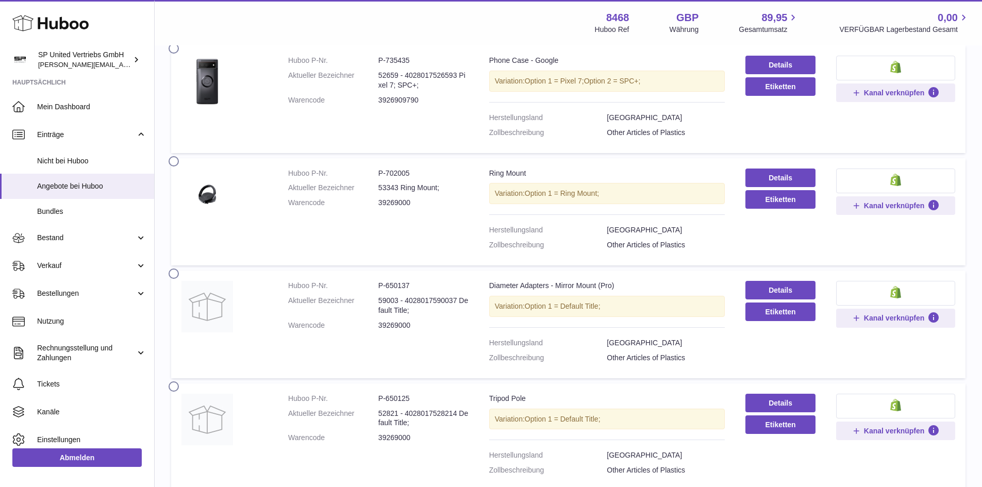 This screenshot has width=982, height=487. Describe the element at coordinates (20, 60) in the screenshot. I see `img: tim@sp-united.com` at that location.